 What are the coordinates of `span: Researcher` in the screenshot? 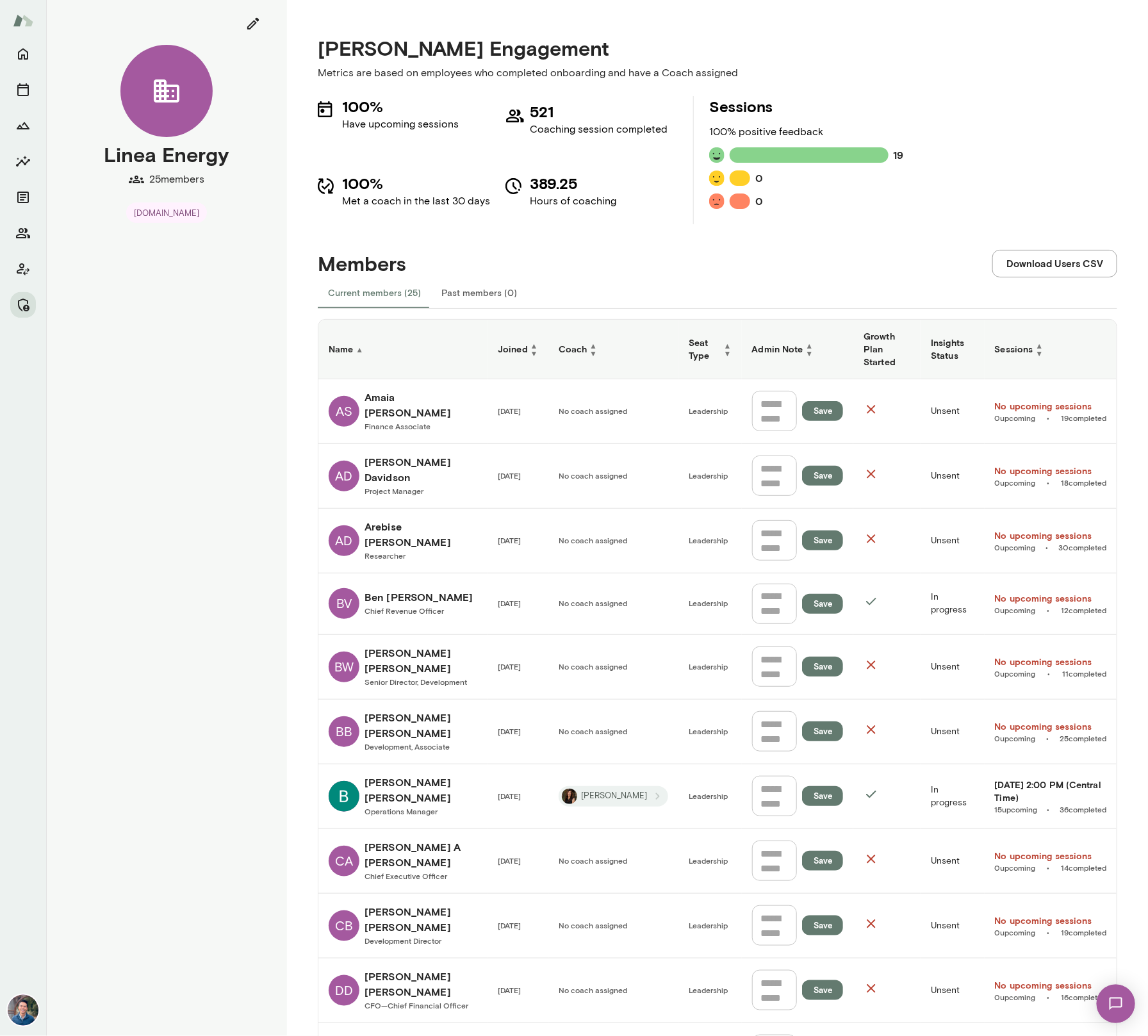 It's located at (385, 556).